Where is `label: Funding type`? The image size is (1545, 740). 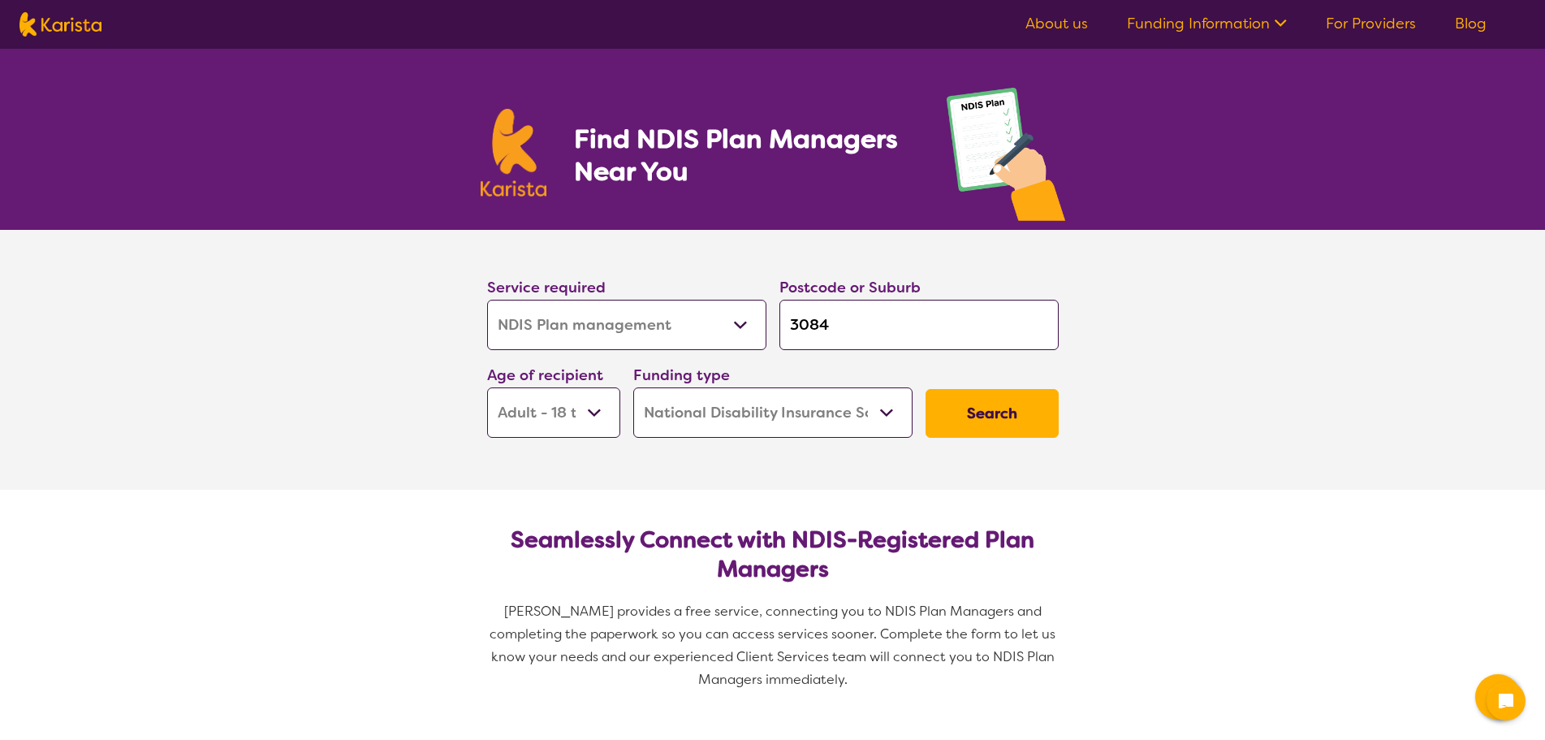 label: Funding type is located at coordinates (681, 375).